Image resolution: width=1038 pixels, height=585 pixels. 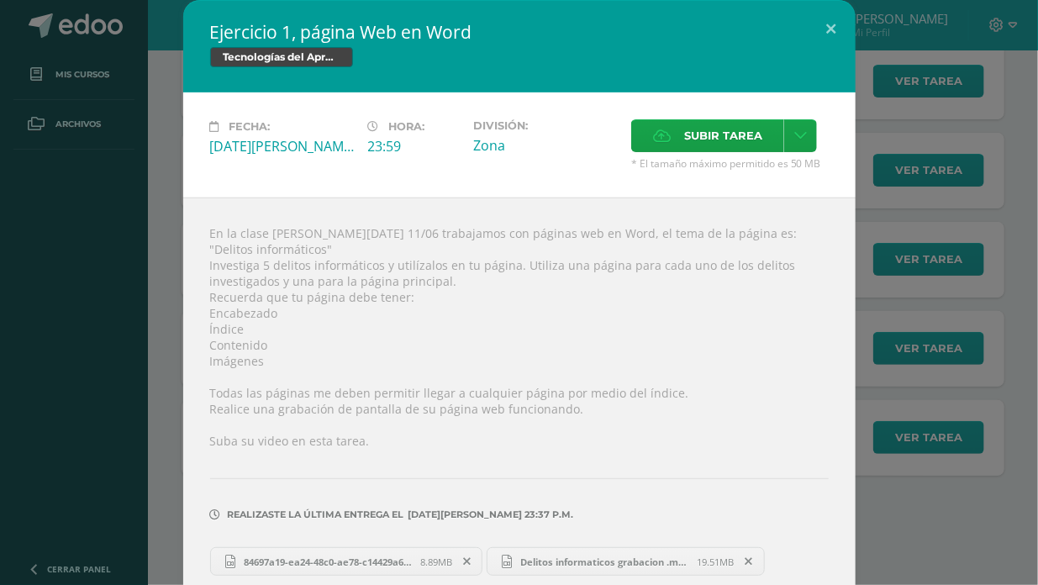 I want to click on a: Delitos informaticos grabacion .mp4 19.51MB, so click(x=625, y=561).